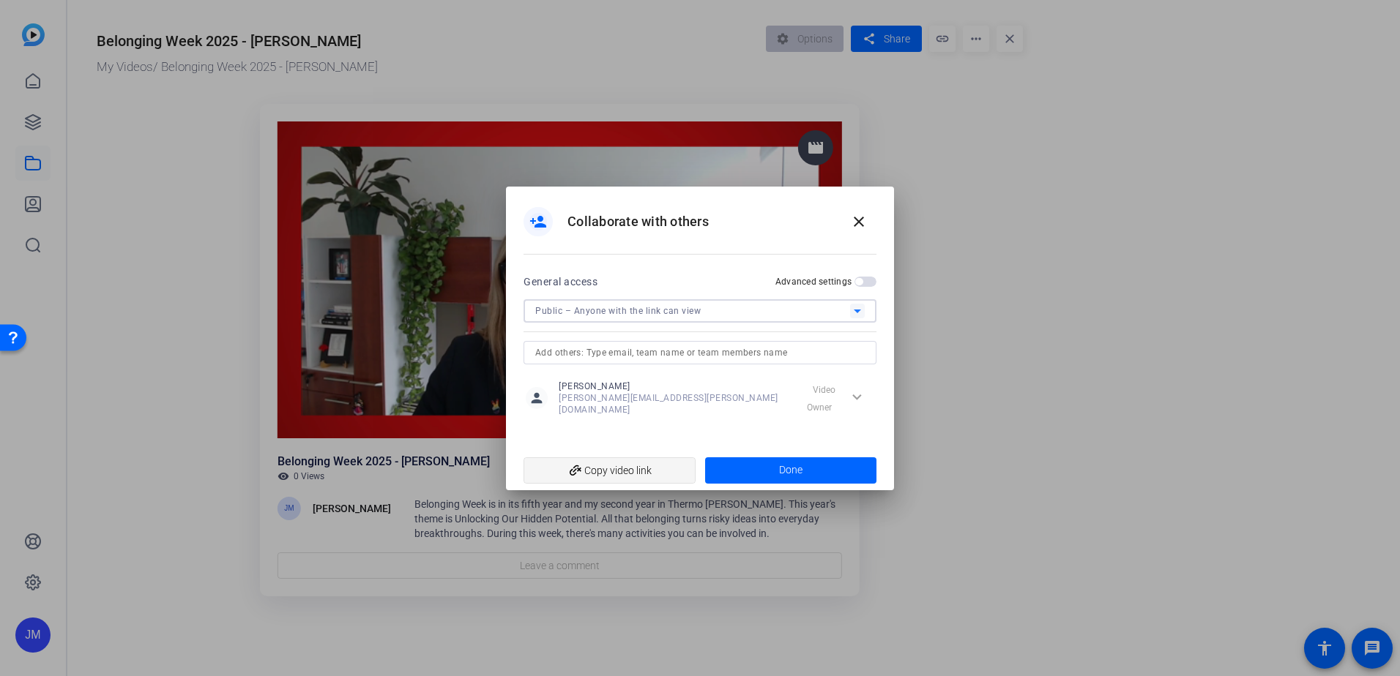  I want to click on span: Done, so click(791, 470).